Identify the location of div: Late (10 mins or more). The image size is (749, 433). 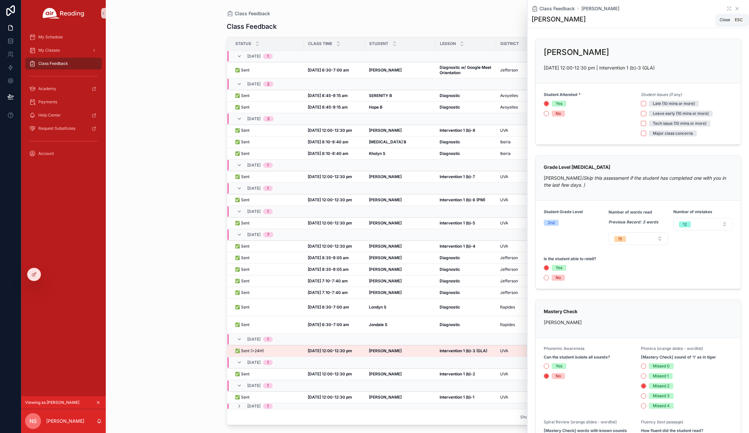
(674, 104).